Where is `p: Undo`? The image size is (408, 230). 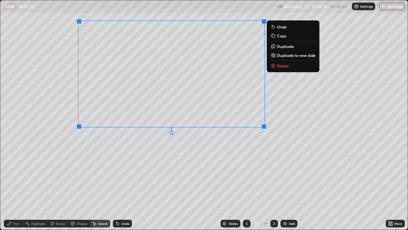
p: Undo is located at coordinates (282, 27).